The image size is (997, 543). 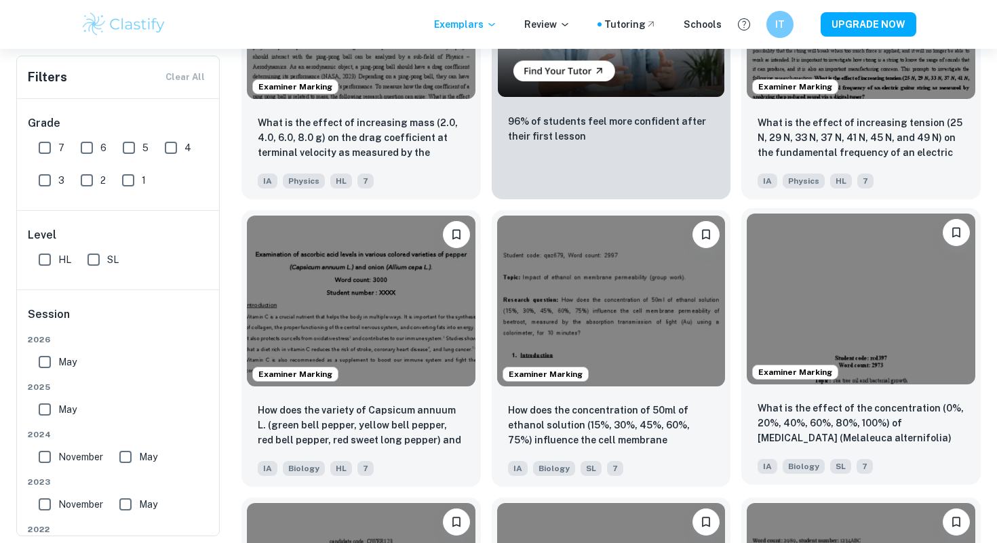 I want to click on img: Biology IA example thumbnail: What is the effect of the concentration, so click(x=860, y=299).